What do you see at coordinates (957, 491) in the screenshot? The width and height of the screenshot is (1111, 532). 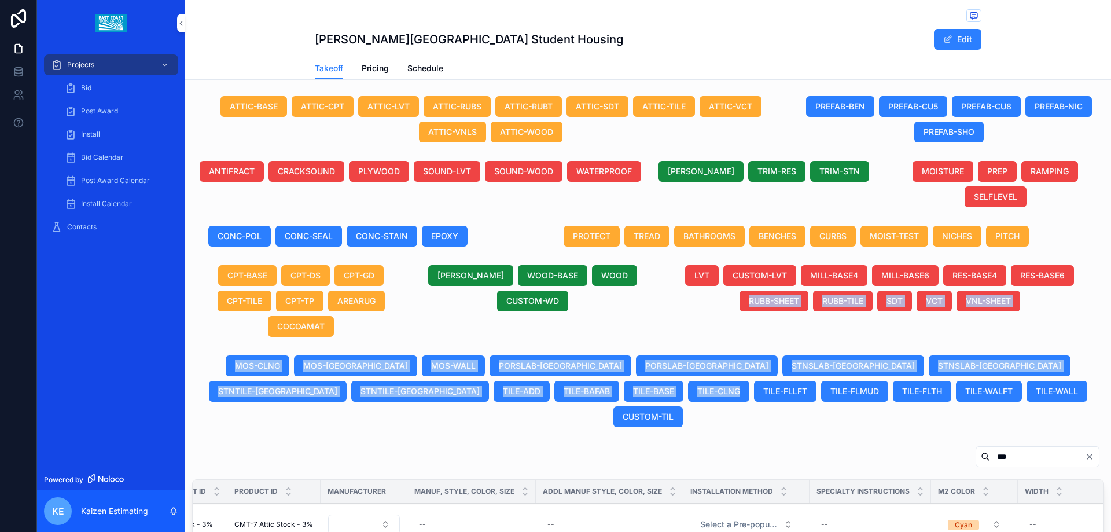 I see `span: M2 Color` at bounding box center [957, 491].